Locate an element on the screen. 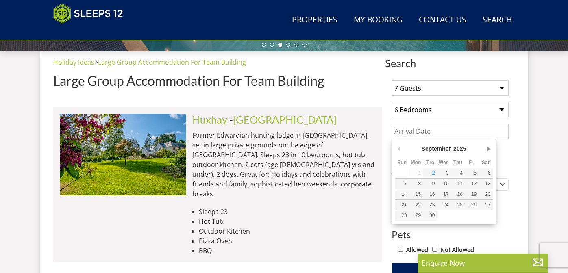 This screenshot has height=273, width=568. h1: Large Group Accommodation For Team Building is located at coordinates (218, 81).